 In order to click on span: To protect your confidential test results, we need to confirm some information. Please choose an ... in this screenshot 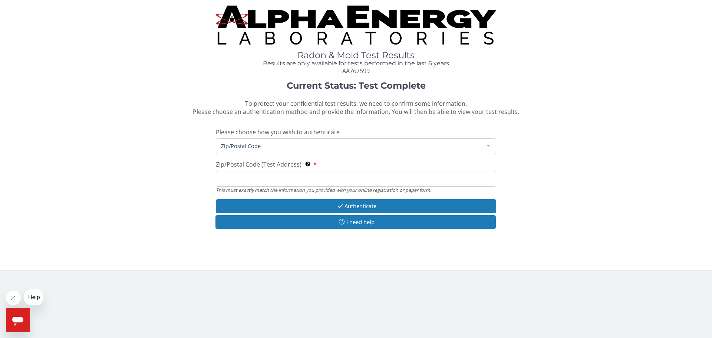, I will do `click(356, 108)`.